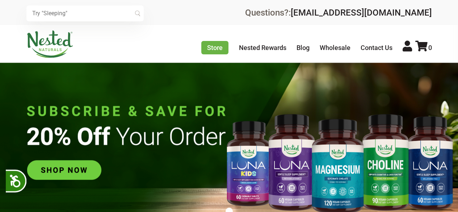  Describe the element at coordinates (335, 47) in the screenshot. I see `a: Wholesale` at that location.